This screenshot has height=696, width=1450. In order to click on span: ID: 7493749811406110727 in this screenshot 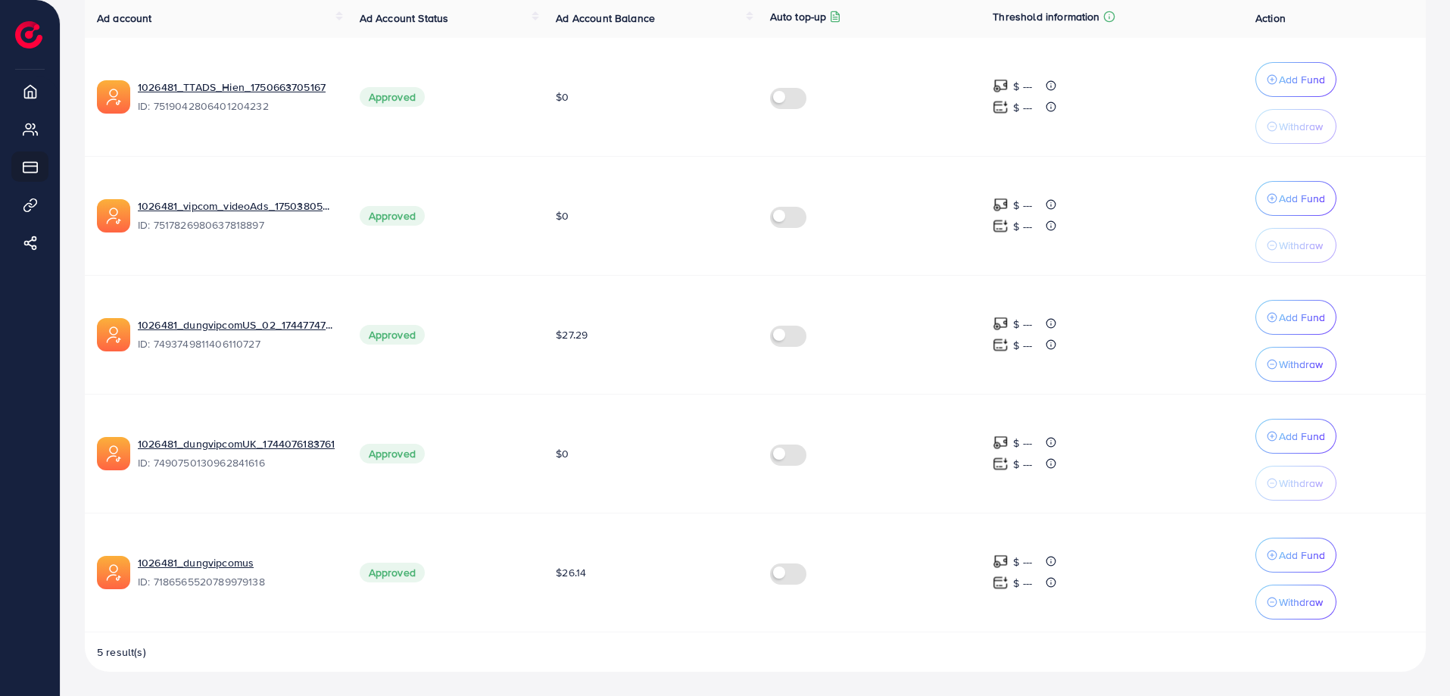, I will do `click(236, 344)`.